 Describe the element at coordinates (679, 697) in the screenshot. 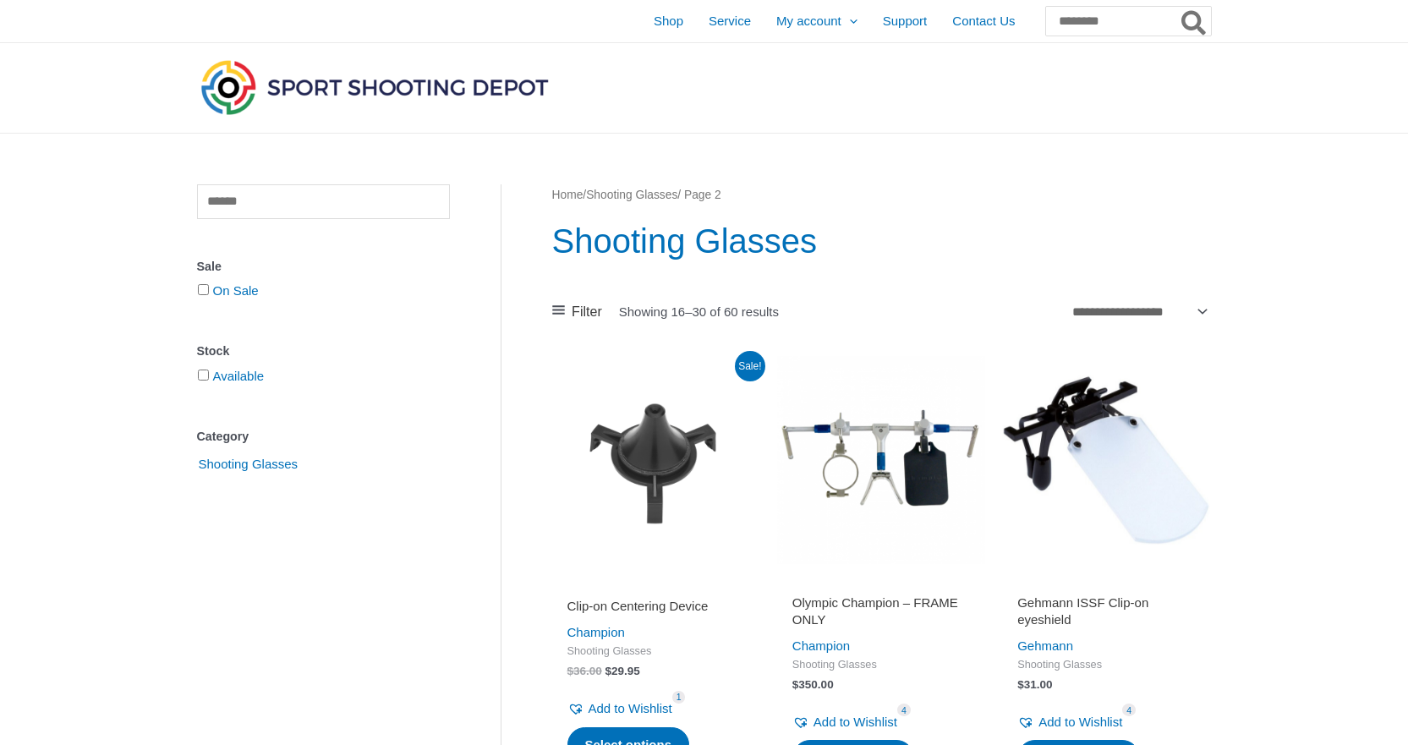

I see `span: 1` at that location.